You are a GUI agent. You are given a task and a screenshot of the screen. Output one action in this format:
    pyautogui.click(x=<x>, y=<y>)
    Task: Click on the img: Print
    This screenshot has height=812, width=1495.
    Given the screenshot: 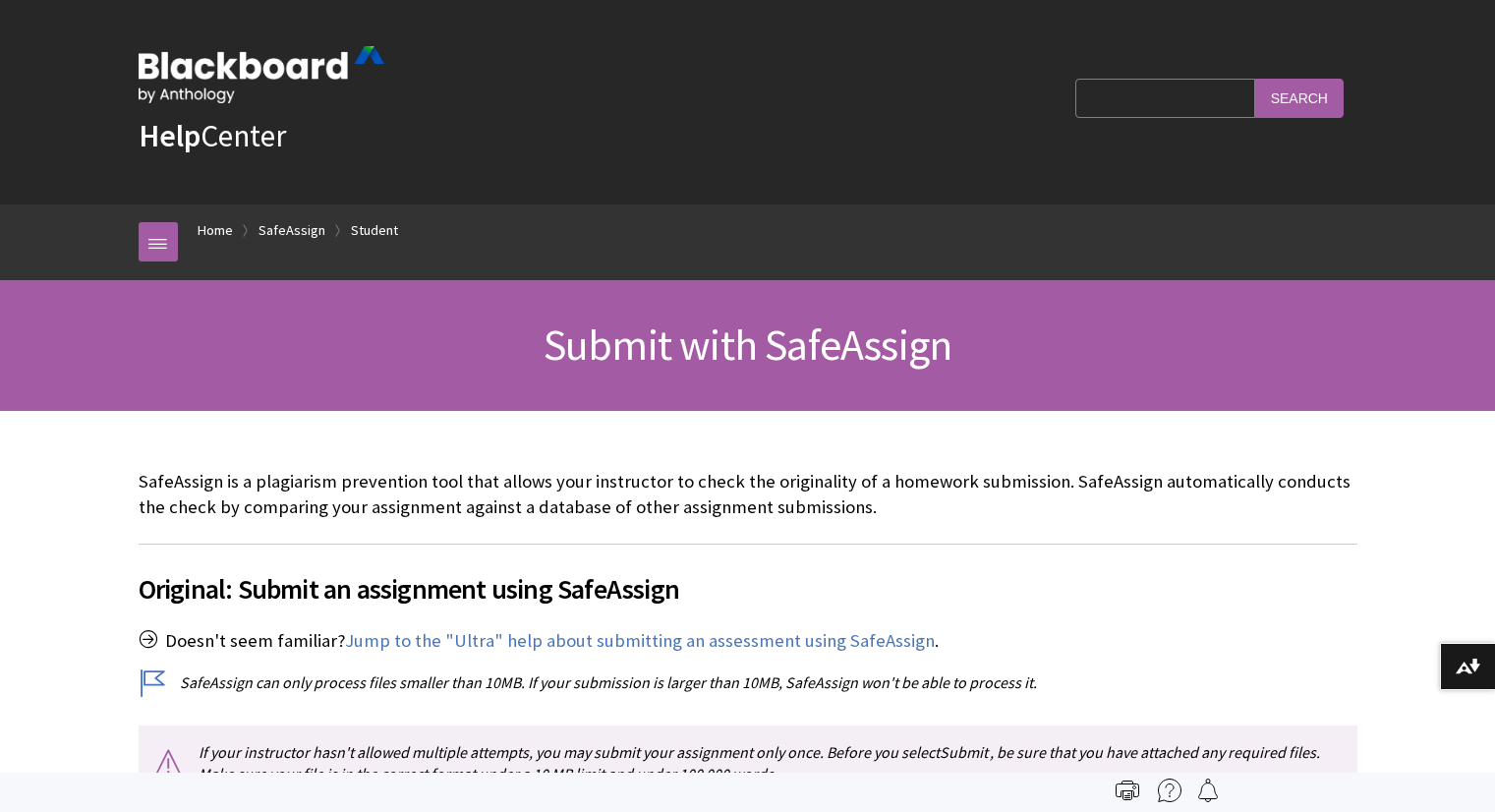 What is the action you would take?
    pyautogui.click(x=1127, y=790)
    